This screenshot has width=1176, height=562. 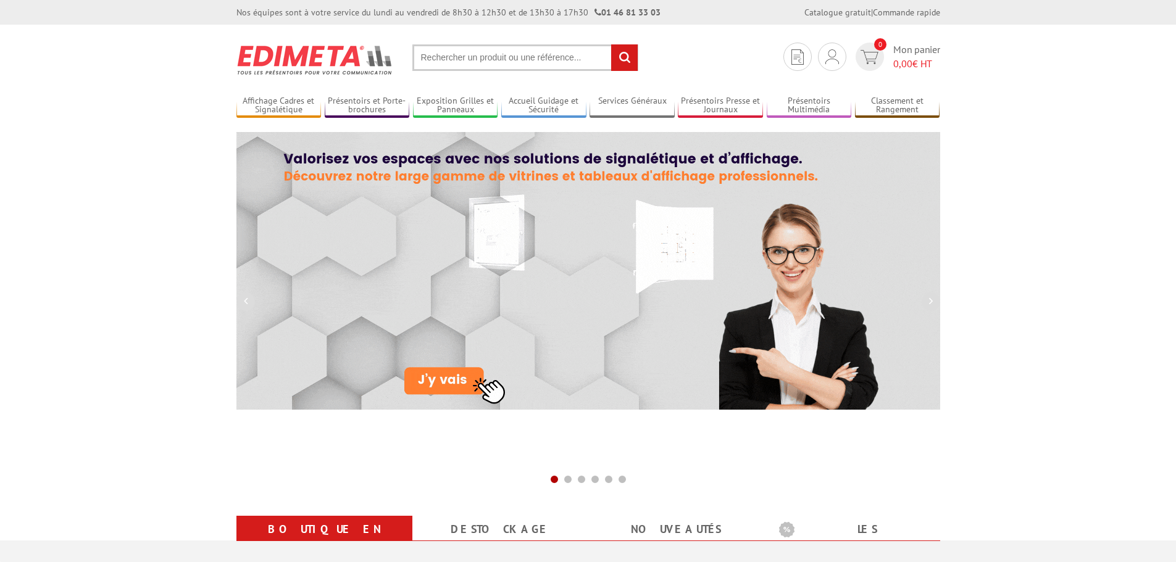 What do you see at coordinates (906, 12) in the screenshot?
I see `a: Commande rapide` at bounding box center [906, 12].